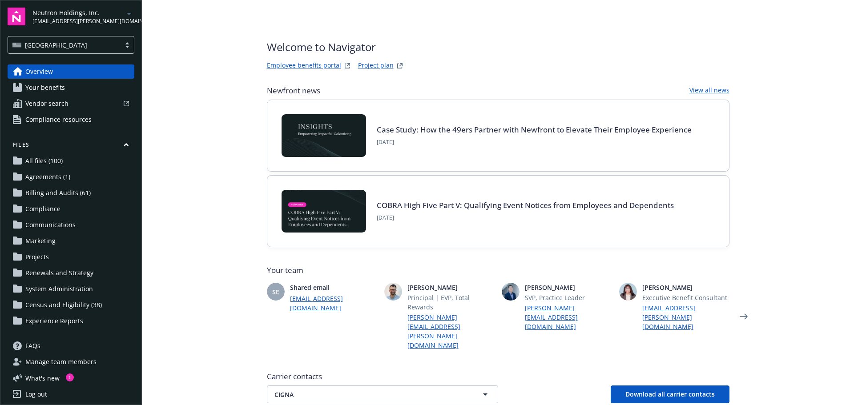  I want to click on a: Manage team members, so click(71, 362).